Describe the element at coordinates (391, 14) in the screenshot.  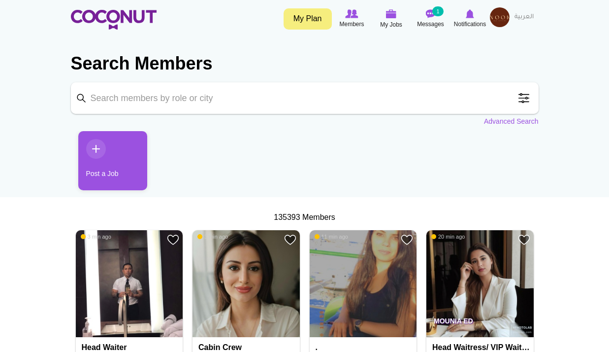
I see `img: My Jobs` at that location.